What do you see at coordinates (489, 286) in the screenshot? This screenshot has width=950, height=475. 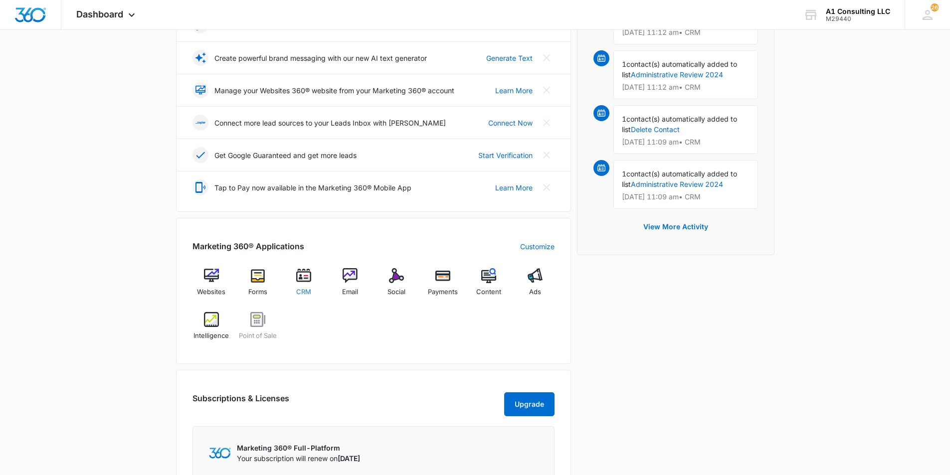 I see `a: Content` at bounding box center [489, 286].